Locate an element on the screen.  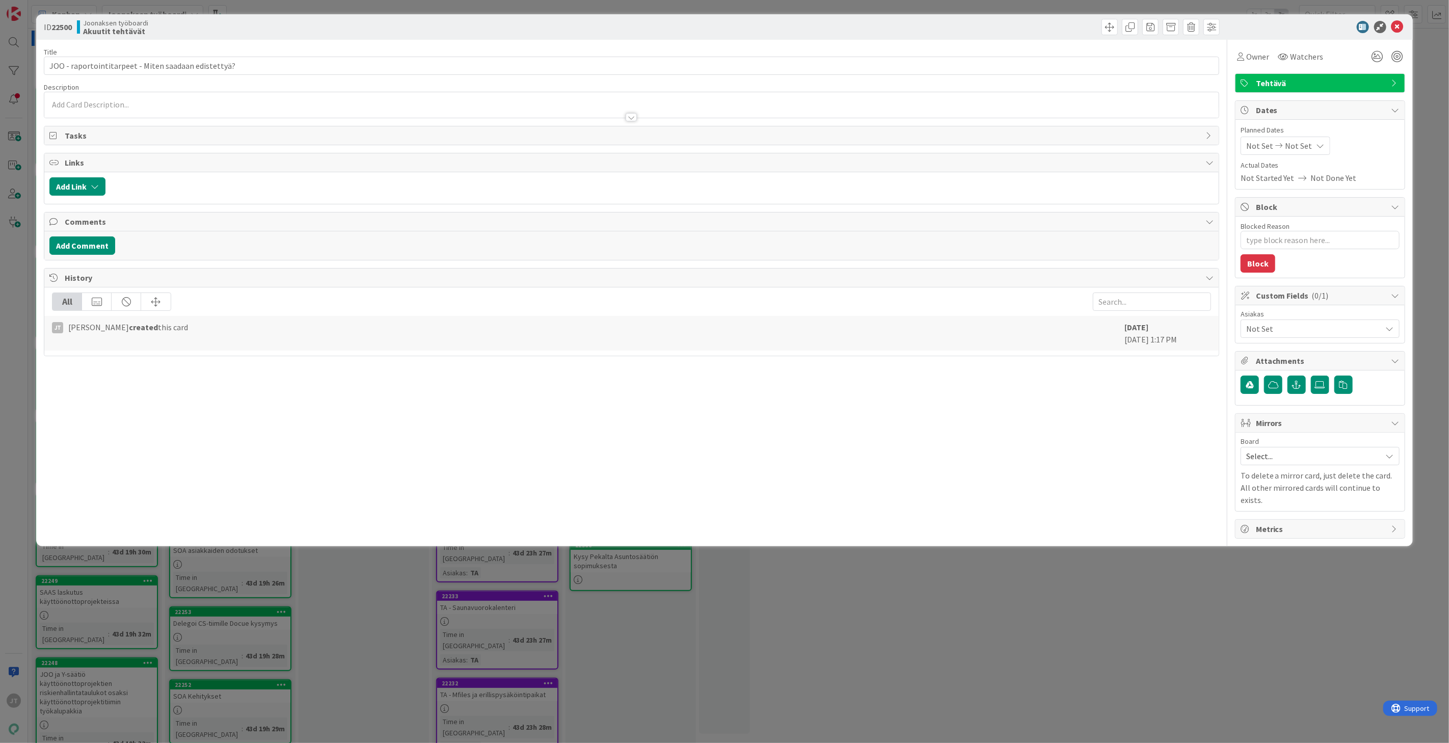
span: Not Started Yet is located at coordinates (1267, 178).